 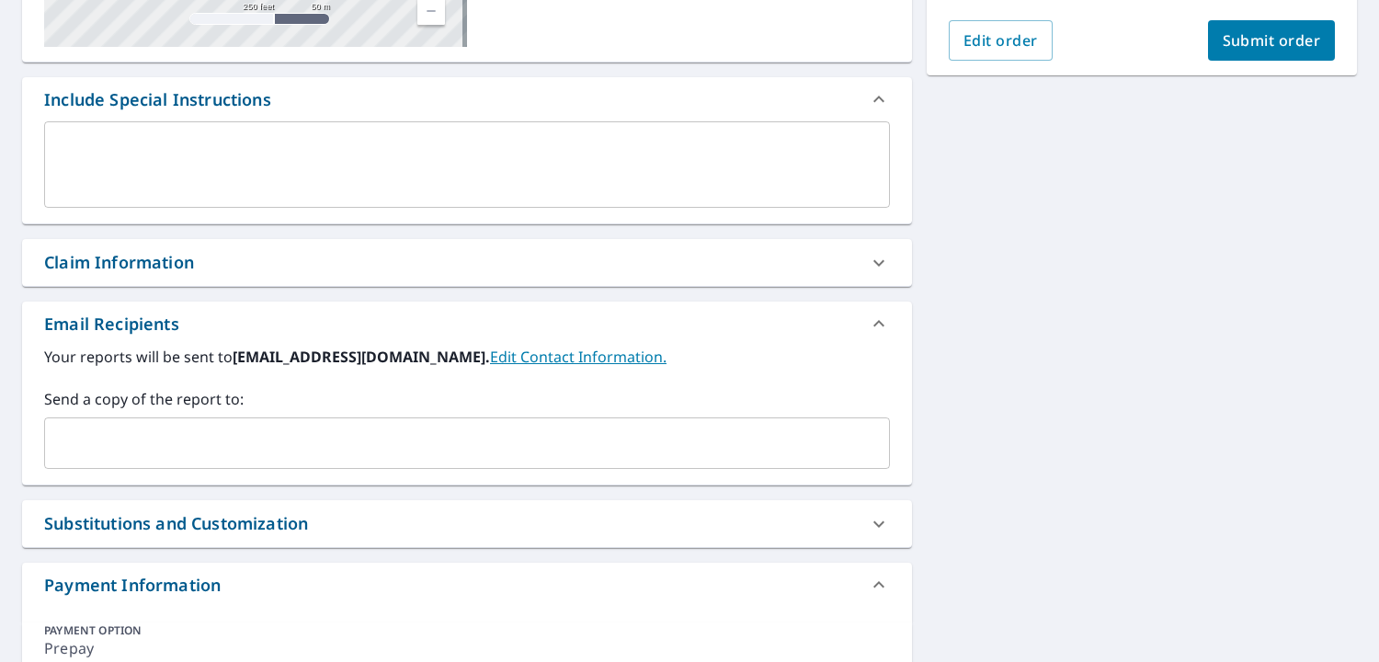 What do you see at coordinates (1000, 40) in the screenshot?
I see `button: Edit order` at bounding box center [1000, 40].